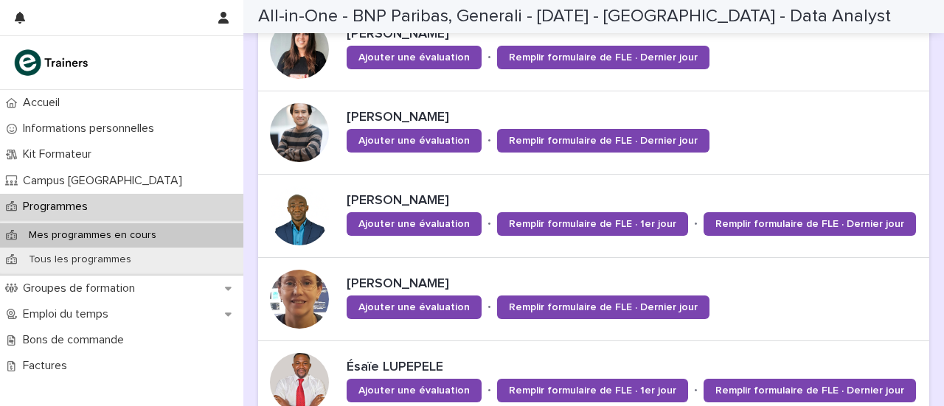 This screenshot has width=944, height=406. Describe the element at coordinates (69, 314) in the screenshot. I see `p: Emploi du temps` at that location.